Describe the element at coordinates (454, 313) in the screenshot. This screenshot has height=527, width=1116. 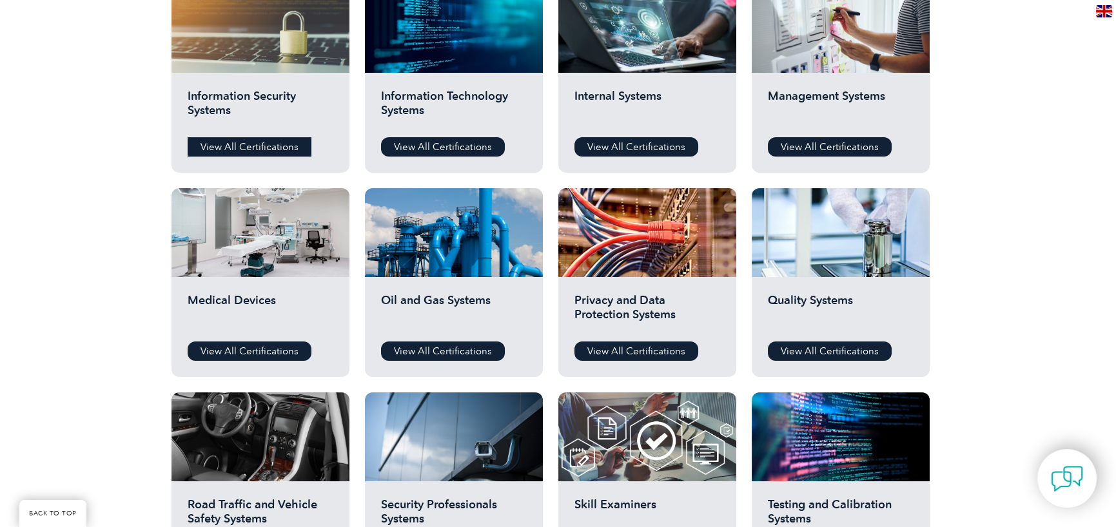
I see `h2: Oil and Gas Systems` at that location.